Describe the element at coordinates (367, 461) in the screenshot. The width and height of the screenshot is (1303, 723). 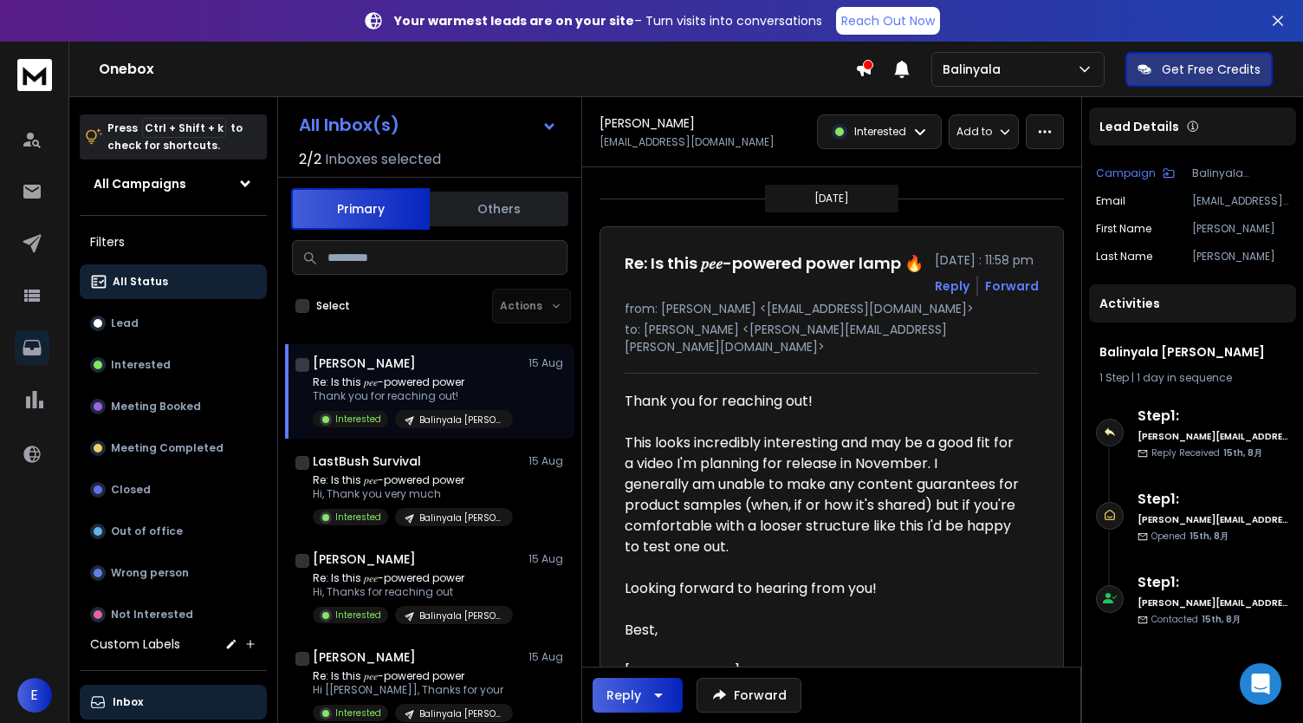
I see `h1: LastBush Survival` at that location.